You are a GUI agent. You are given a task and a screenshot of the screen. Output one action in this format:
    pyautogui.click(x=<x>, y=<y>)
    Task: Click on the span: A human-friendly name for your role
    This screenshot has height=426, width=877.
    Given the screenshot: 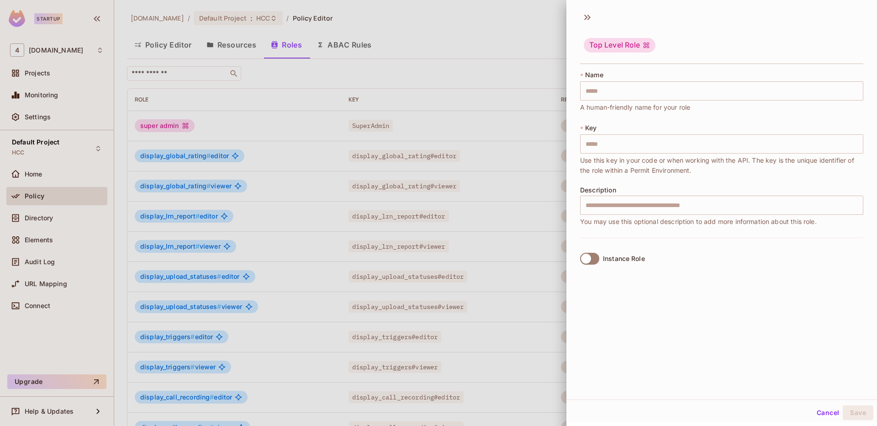 What is the action you would take?
    pyautogui.click(x=635, y=107)
    